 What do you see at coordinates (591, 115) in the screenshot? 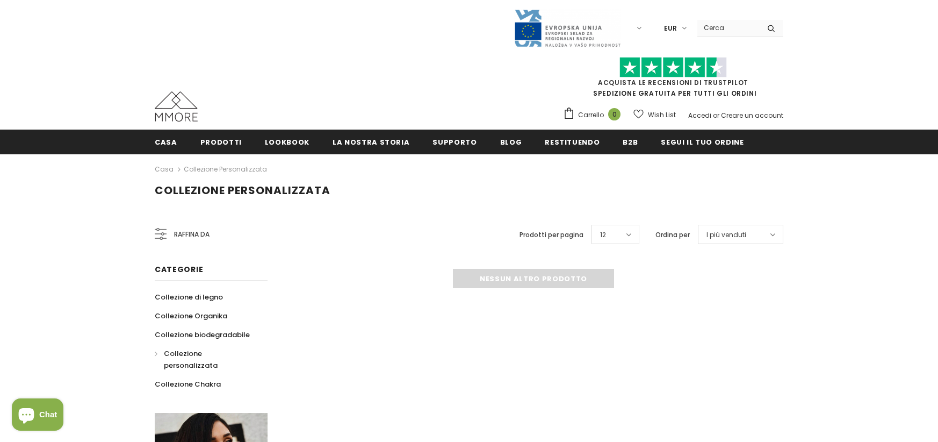
I see `span: Carrello` at bounding box center [591, 115].